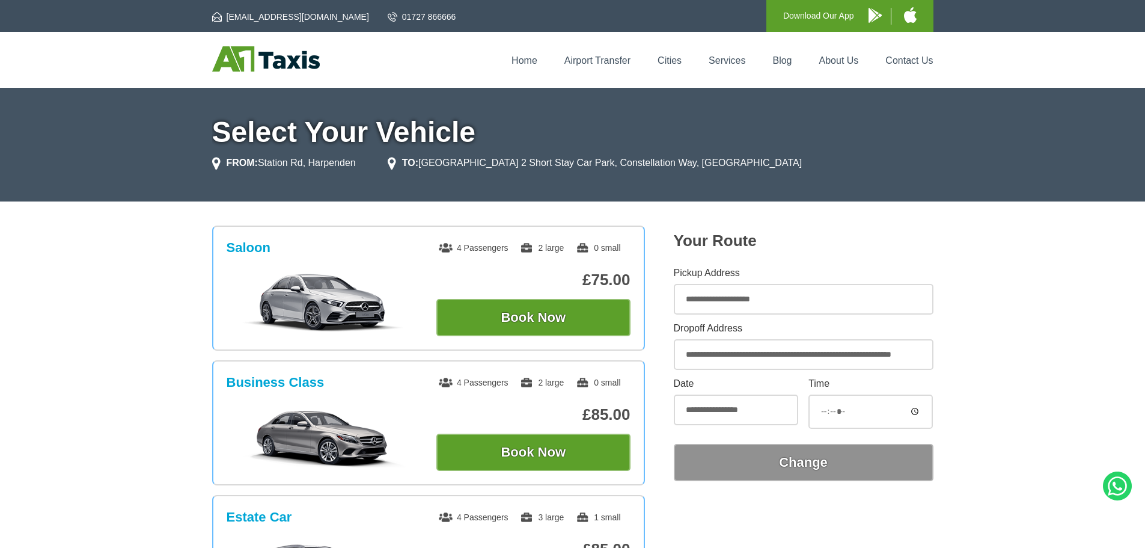 The image size is (1145, 548). I want to click on a: About Us, so click(839, 60).